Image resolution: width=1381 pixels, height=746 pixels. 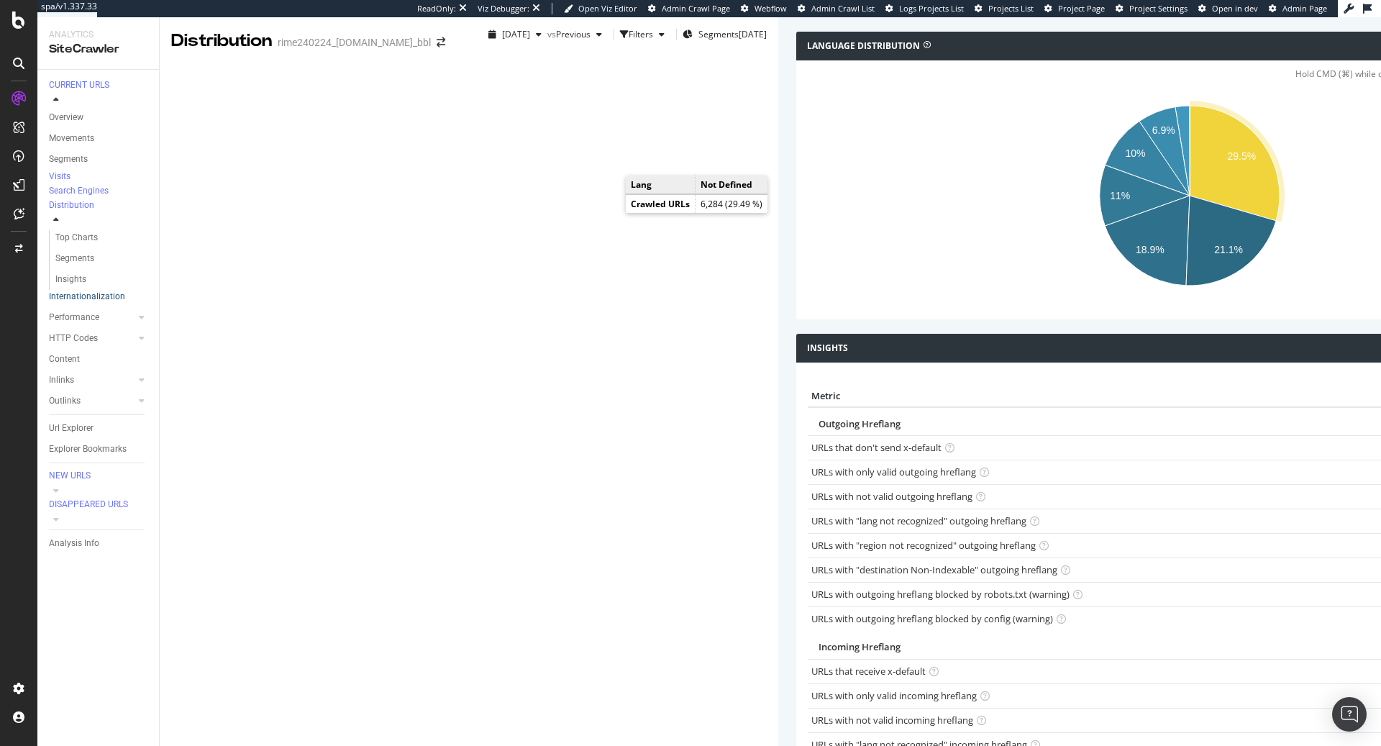 What do you see at coordinates (641, 34) in the screenshot?
I see `div: Filters` at bounding box center [641, 34].